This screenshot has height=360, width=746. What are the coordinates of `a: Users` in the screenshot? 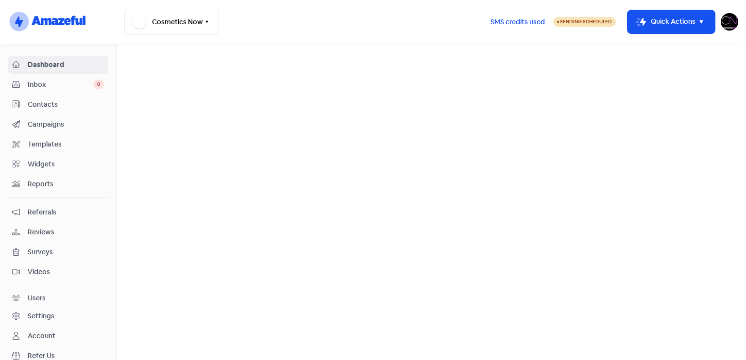 It's located at (58, 298).